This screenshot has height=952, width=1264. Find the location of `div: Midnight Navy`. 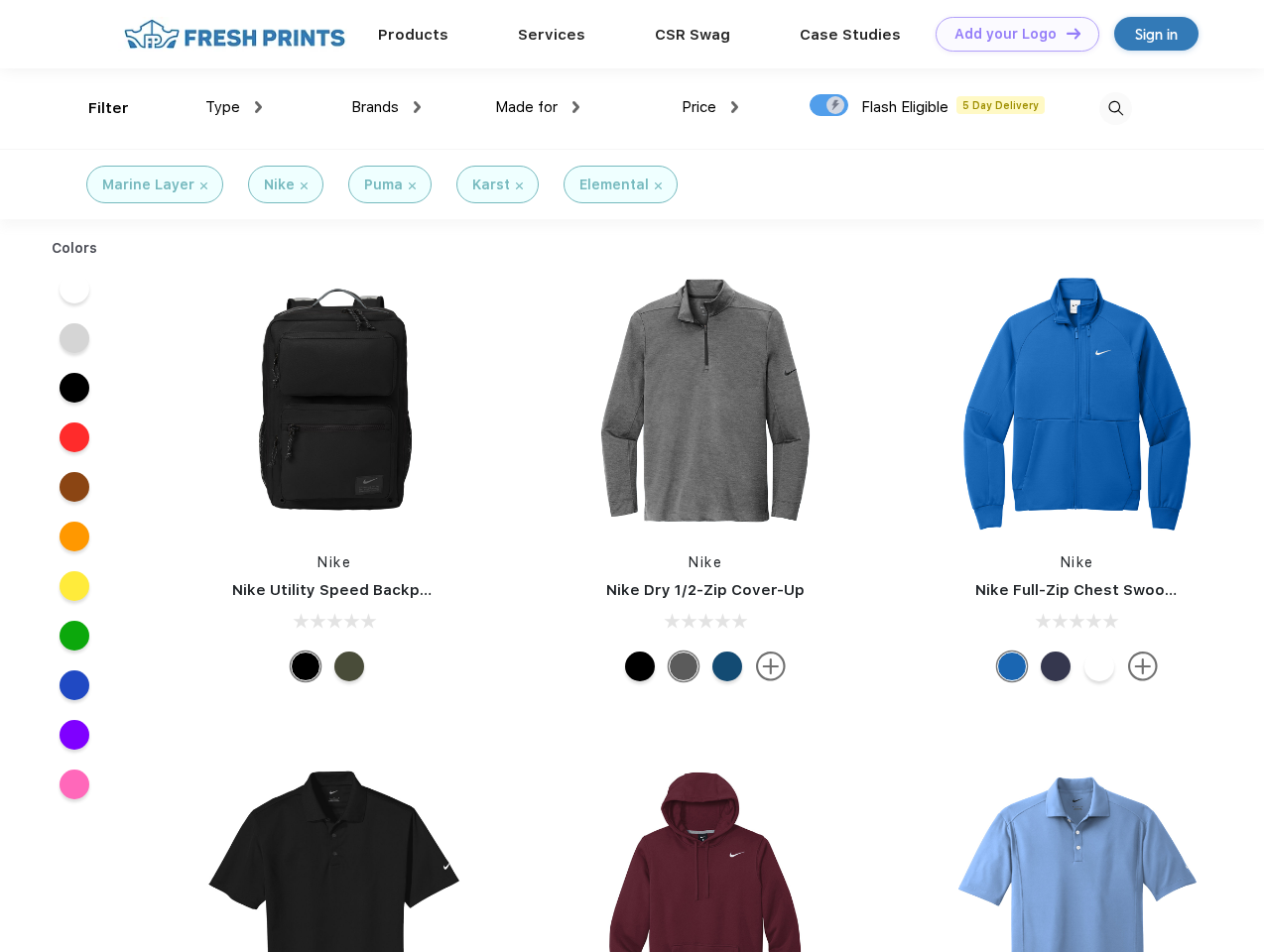

div: Midnight Navy is located at coordinates (1056, 667).